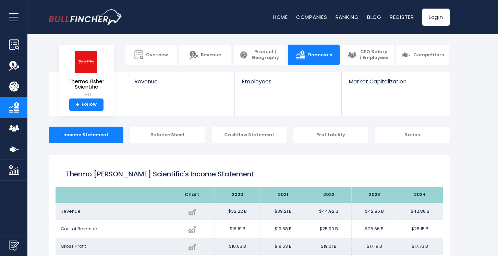 Image resolution: width=498 pixels, height=256 pixels. Describe the element at coordinates (280, 17) in the screenshot. I see `a: Home` at that location.